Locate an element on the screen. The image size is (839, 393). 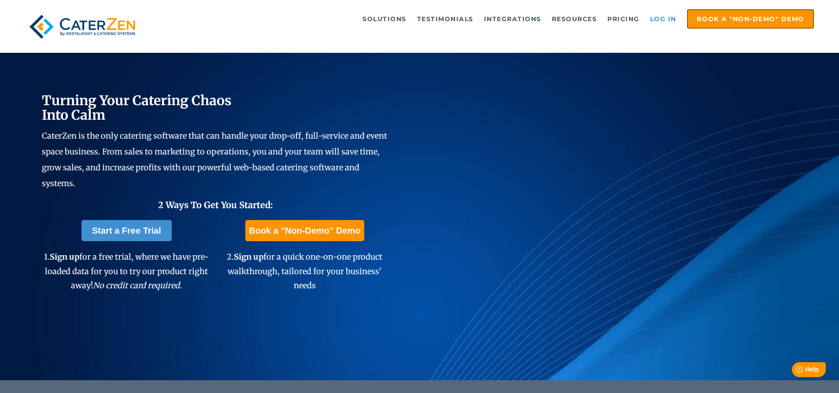
span: 1. for a free trial, where we have pre-loaded data for you to try our product right away! is located at coordinates (126, 271).